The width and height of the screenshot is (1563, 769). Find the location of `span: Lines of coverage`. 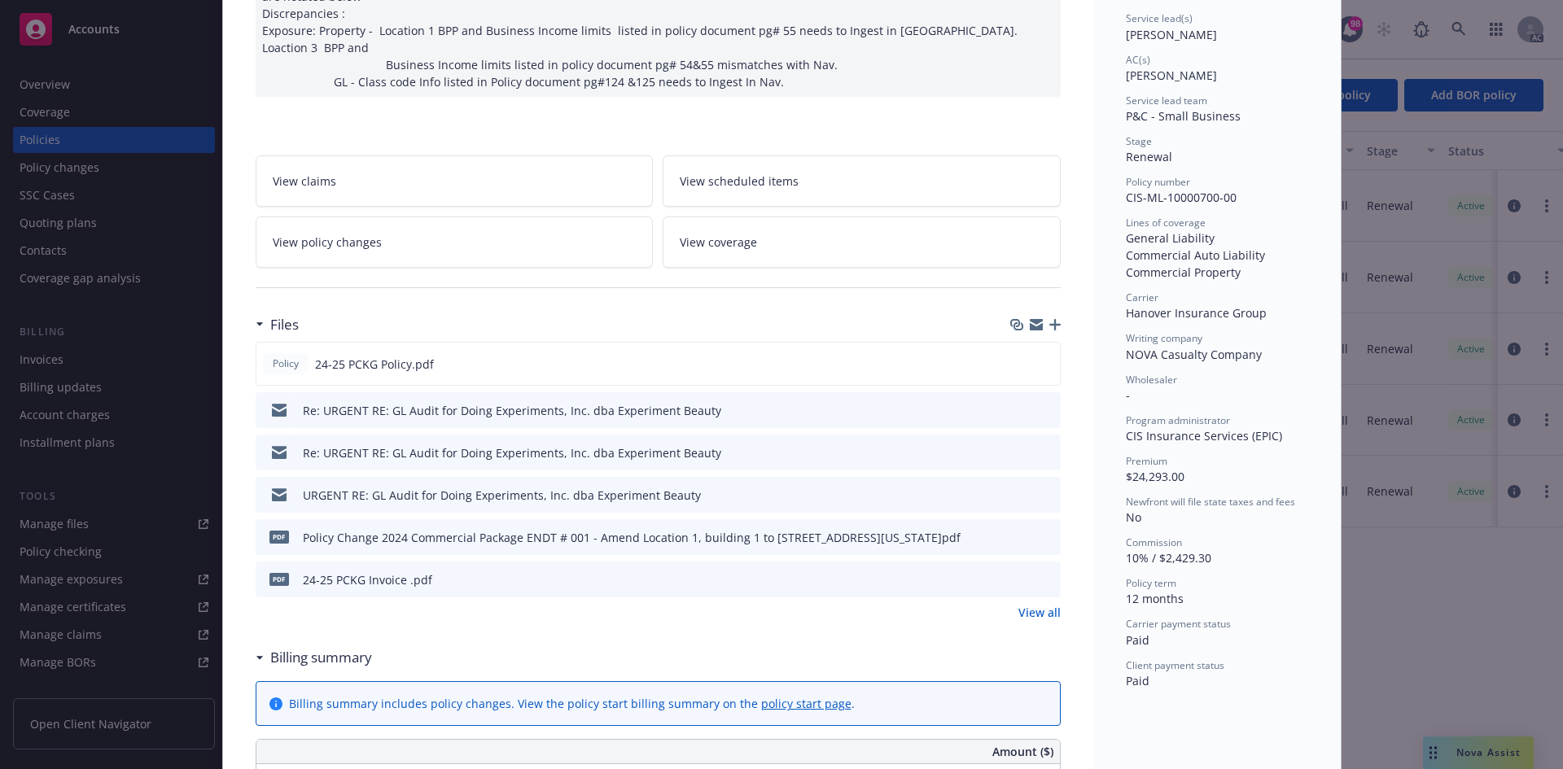

span: Lines of coverage is located at coordinates (1166, 222).